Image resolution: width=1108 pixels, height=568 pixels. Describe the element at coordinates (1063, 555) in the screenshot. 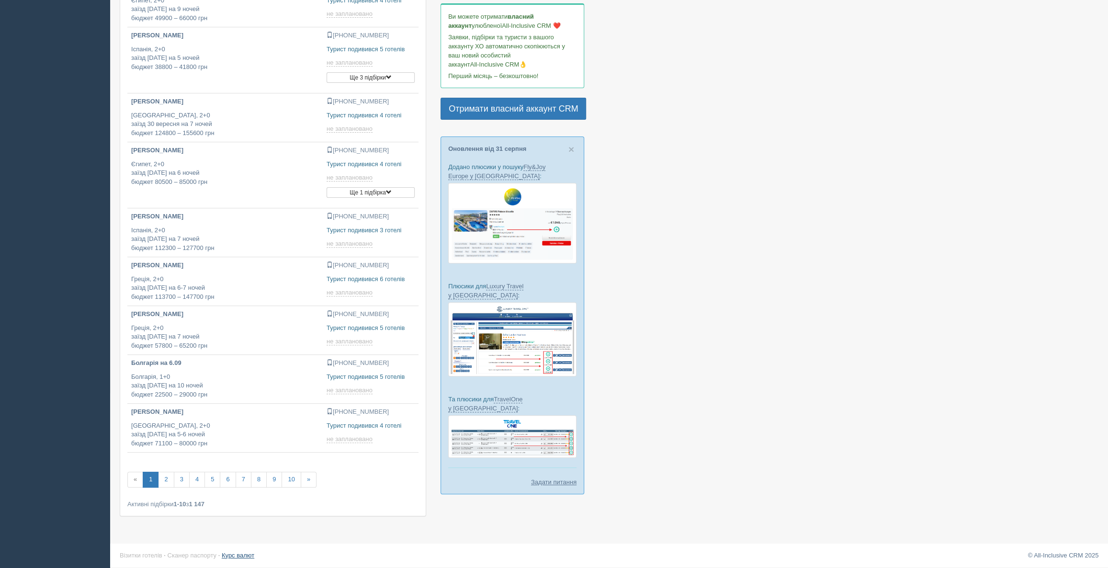

I see `a: © All-Inclusive CRM 2025` at that location.